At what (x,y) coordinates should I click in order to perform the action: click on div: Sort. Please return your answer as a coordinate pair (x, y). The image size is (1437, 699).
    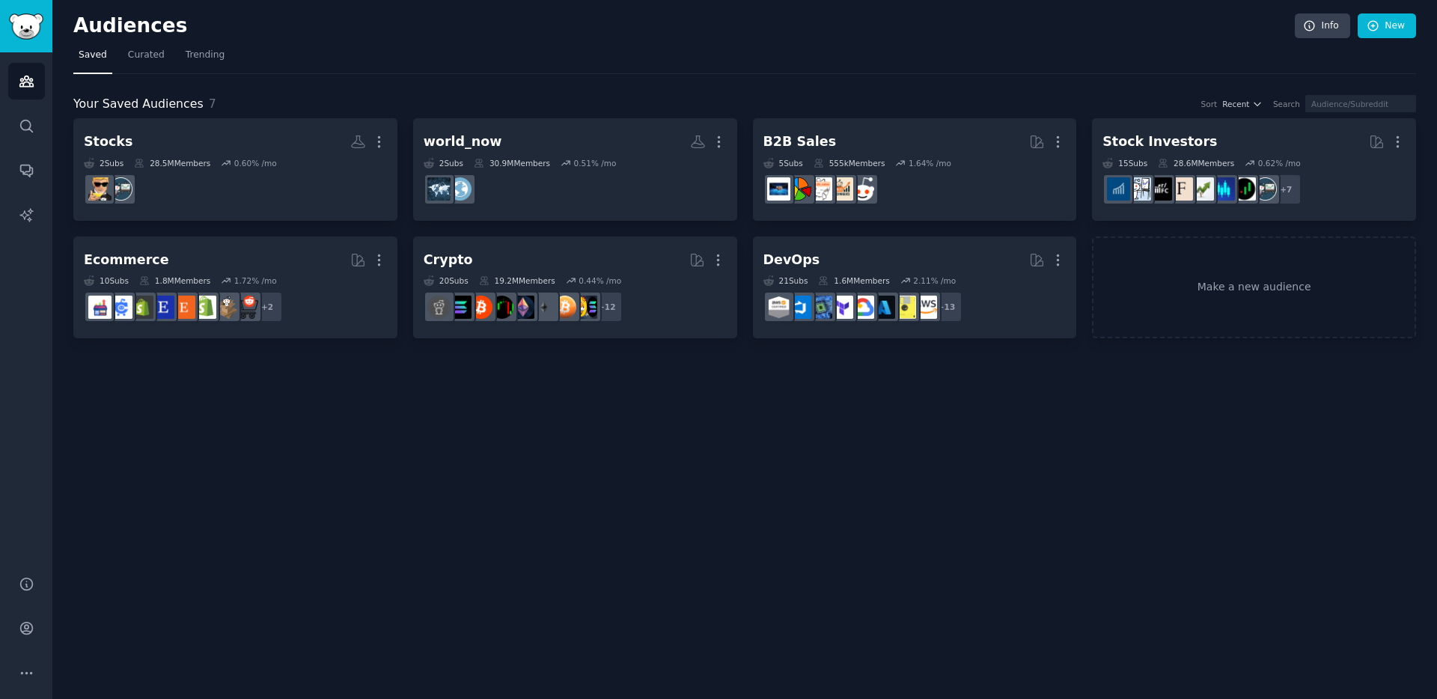
    Looking at the image, I should click on (1209, 104).